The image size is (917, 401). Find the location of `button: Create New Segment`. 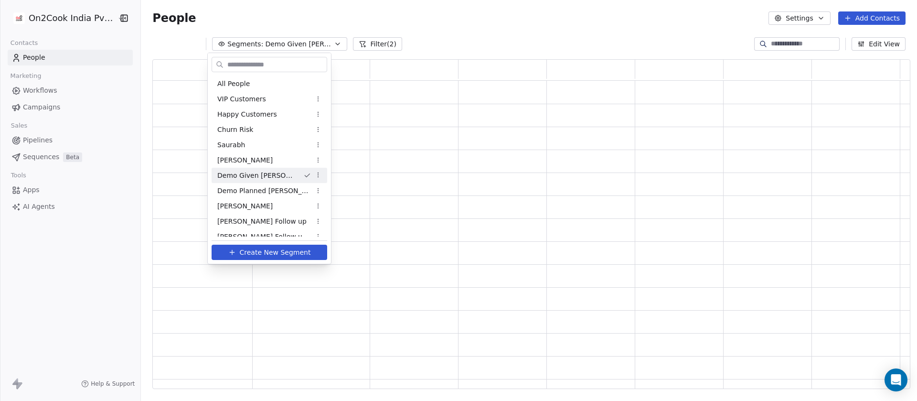

button: Create New Segment is located at coordinates (269, 252).